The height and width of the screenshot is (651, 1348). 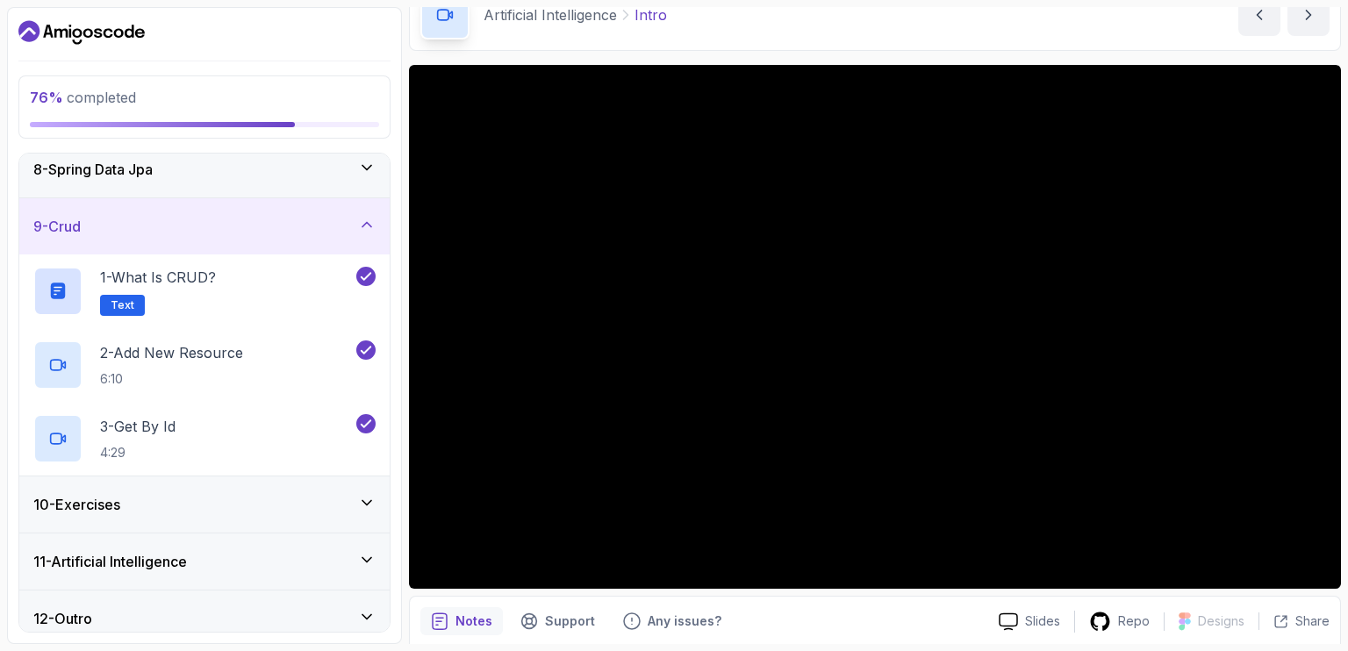 I want to click on p: Intro, so click(x=650, y=15).